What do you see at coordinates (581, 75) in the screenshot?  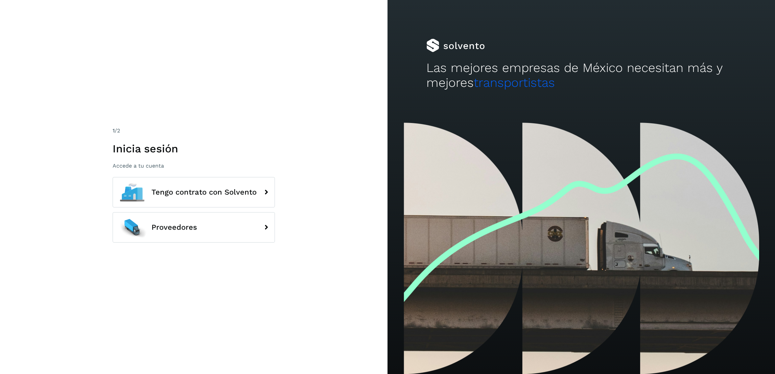 I see `h2: Las mejores empresas de México necesitan más y mejores` at bounding box center [581, 75].